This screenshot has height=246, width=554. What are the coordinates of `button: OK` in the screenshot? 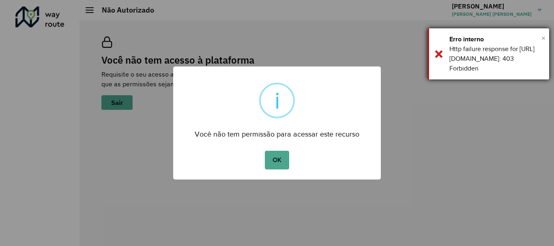 It's located at (277, 160).